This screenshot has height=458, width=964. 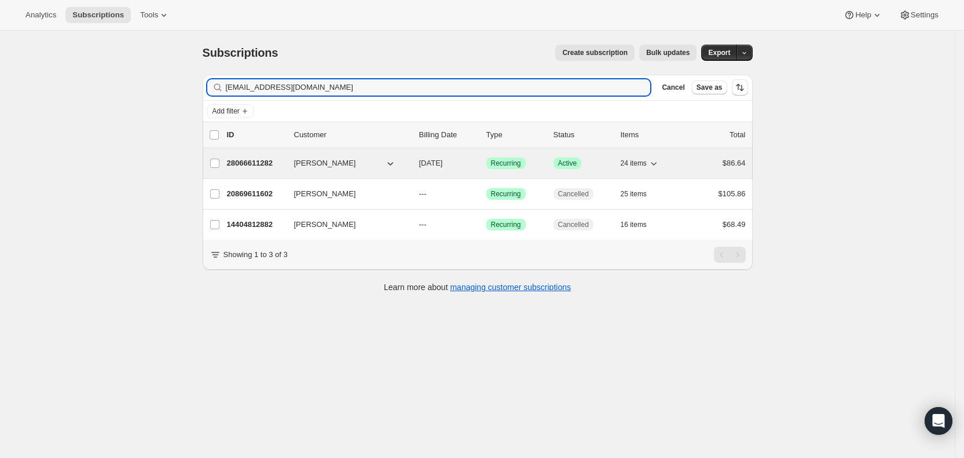 What do you see at coordinates (737, 135) in the screenshot?
I see `p: Total` at bounding box center [737, 135].